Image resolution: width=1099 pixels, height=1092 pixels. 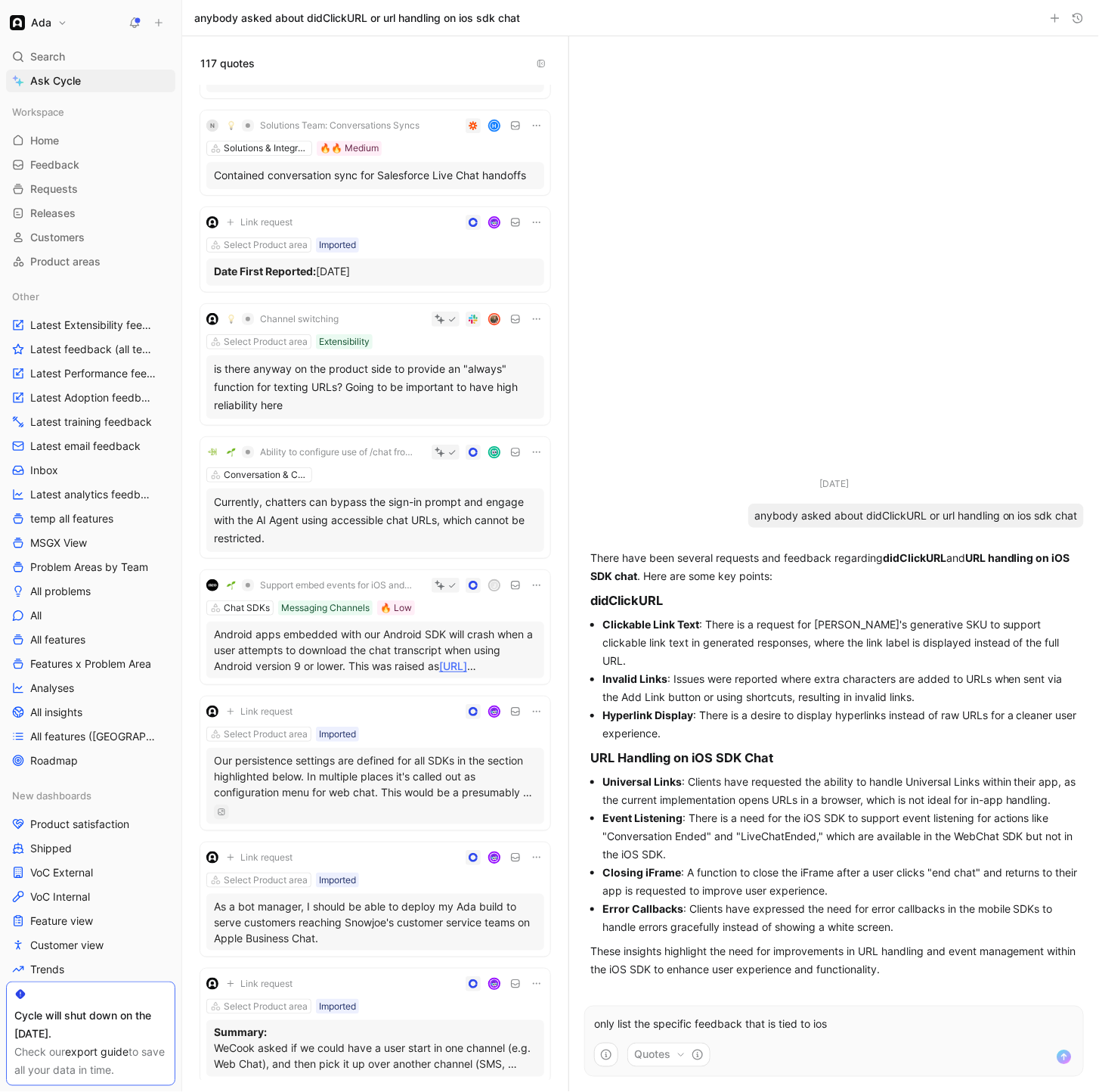 What do you see at coordinates (494, 585) in the screenshot?
I see `div: j` at bounding box center [494, 585].